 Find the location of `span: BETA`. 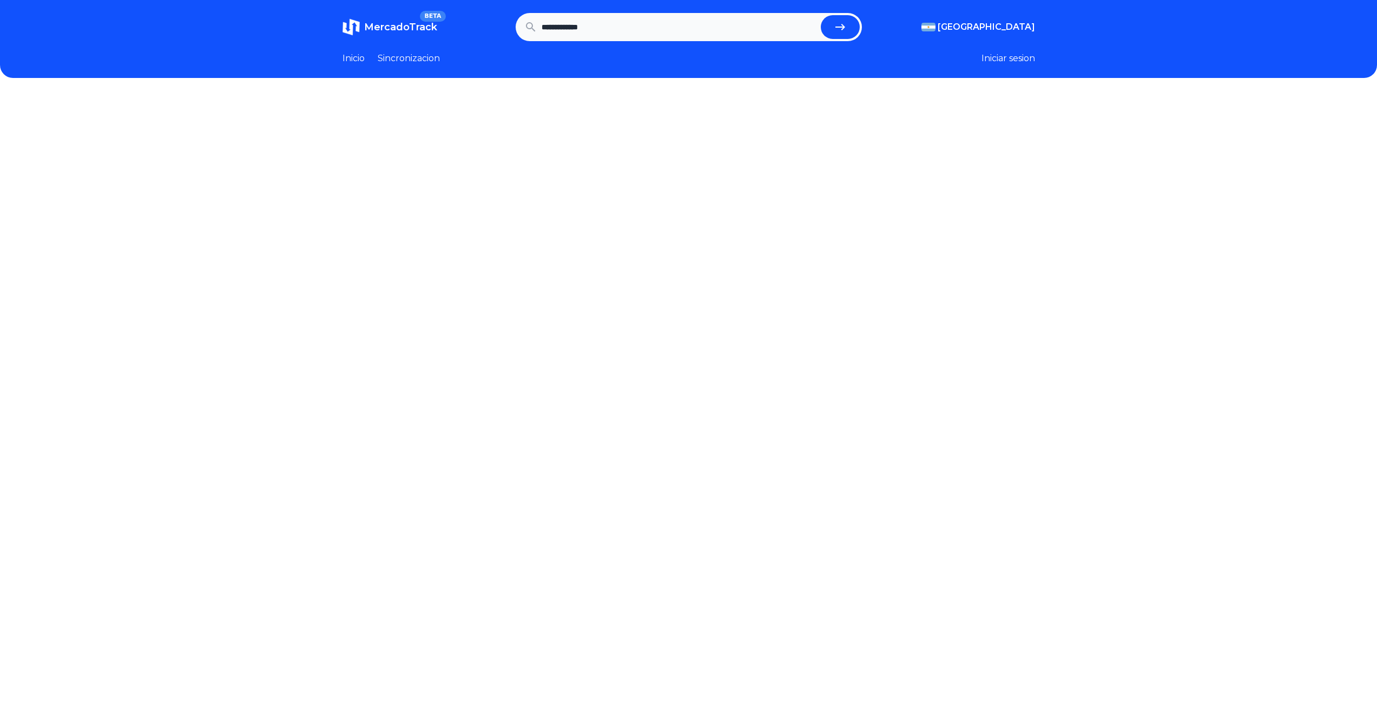

span: BETA is located at coordinates (432, 16).